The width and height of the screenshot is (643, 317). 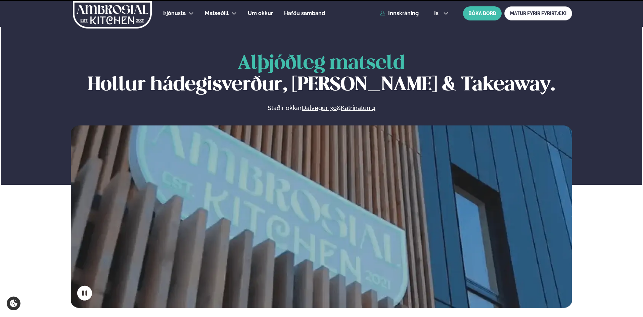 I want to click on p: Staðir okkar &, so click(x=321, y=108).